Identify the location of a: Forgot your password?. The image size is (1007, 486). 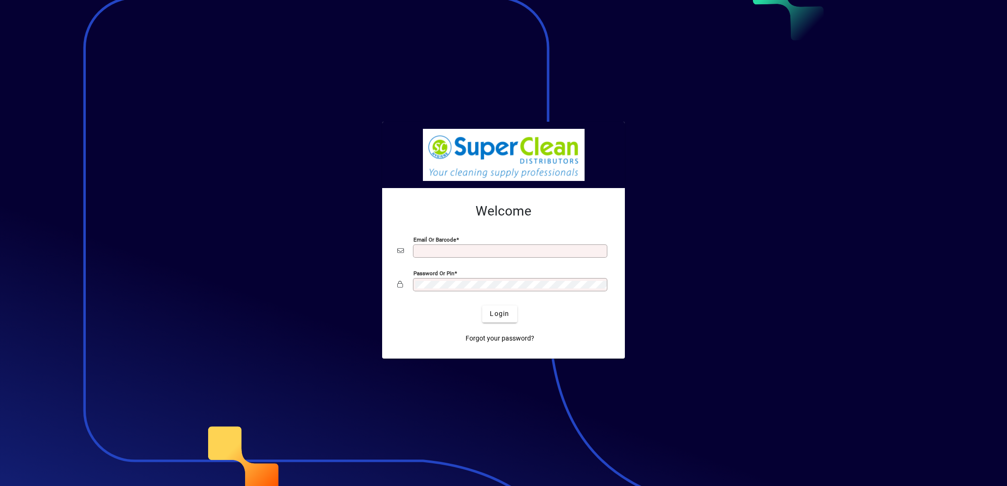
(500, 339).